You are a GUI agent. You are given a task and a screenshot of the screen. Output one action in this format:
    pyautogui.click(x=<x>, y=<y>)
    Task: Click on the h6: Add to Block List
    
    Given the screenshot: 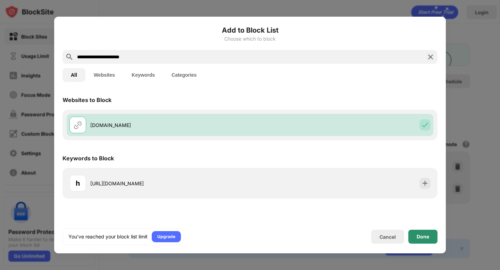 What is the action you would take?
    pyautogui.click(x=250, y=30)
    